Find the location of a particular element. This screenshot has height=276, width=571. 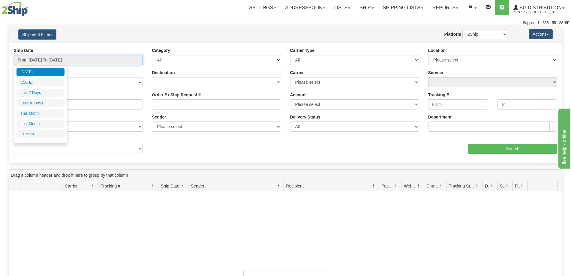

a: Reports is located at coordinates (445, 8).